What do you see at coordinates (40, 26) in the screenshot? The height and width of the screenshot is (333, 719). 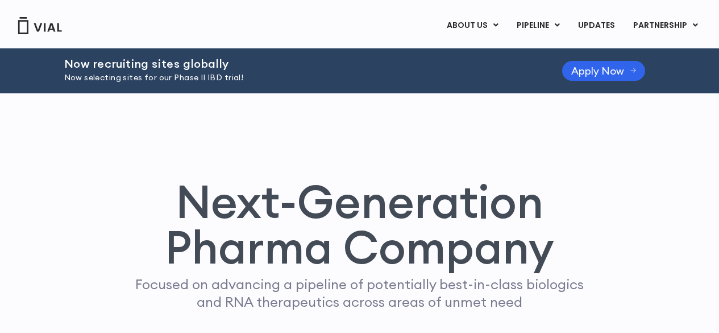 I see `img: Vial Logo` at bounding box center [40, 26].